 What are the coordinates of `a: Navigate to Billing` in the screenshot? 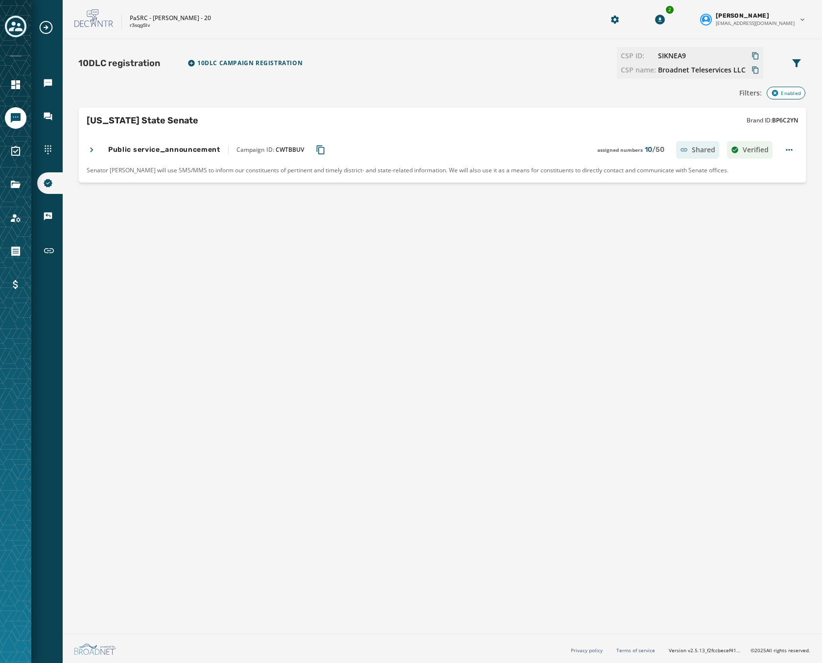 It's located at (16, 284).